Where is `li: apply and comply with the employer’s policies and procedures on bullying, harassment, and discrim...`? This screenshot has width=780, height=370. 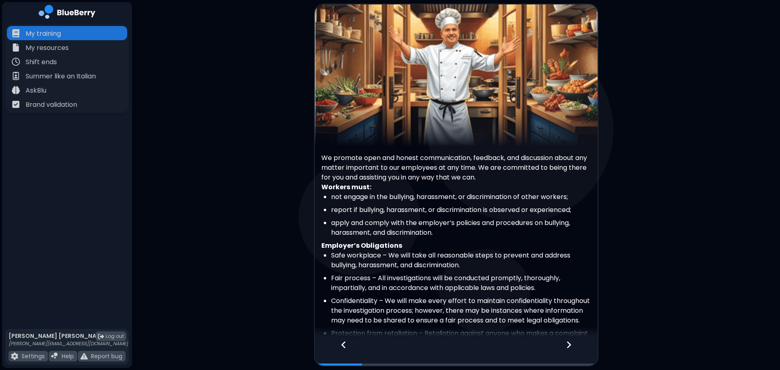 li: apply and comply with the employer’s policies and procedures on bullying, harassment, and discrim... is located at coordinates (461, 228).